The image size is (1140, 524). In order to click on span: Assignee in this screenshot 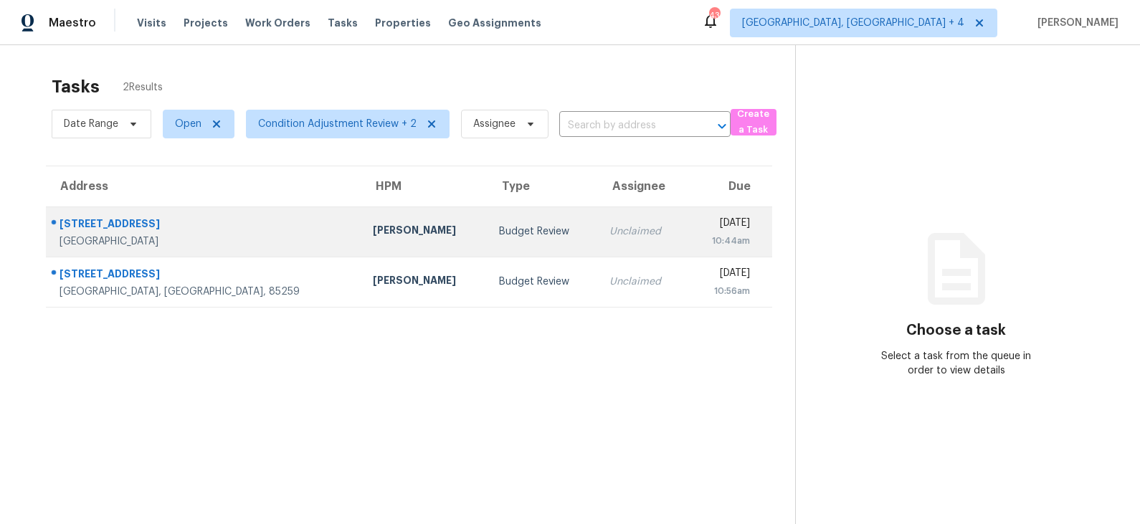, I will do `click(494, 124)`.